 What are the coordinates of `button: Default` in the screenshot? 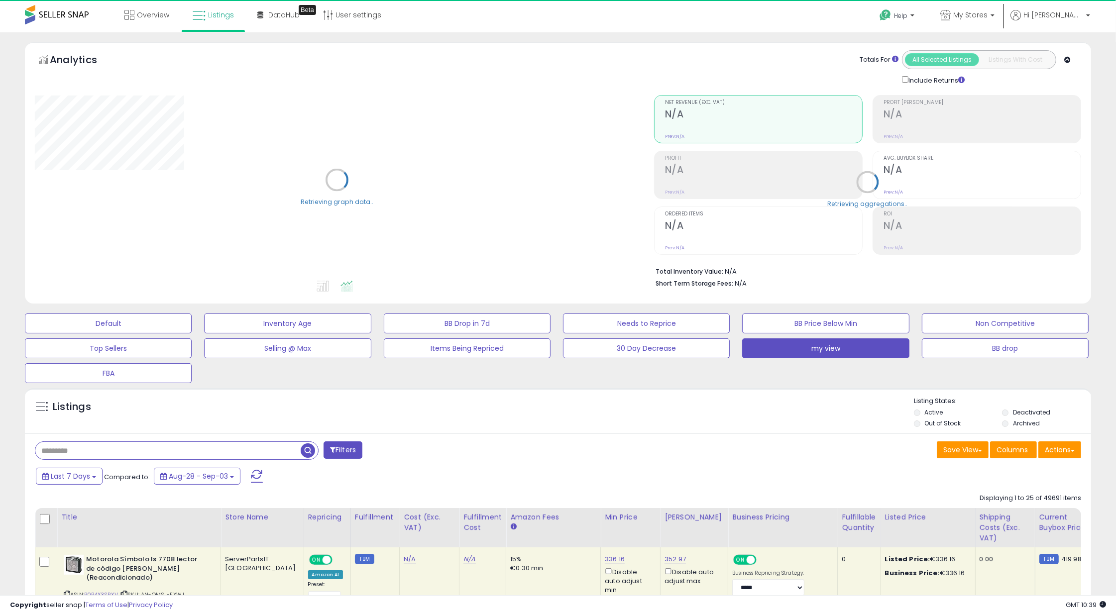 It's located at (108, 324).